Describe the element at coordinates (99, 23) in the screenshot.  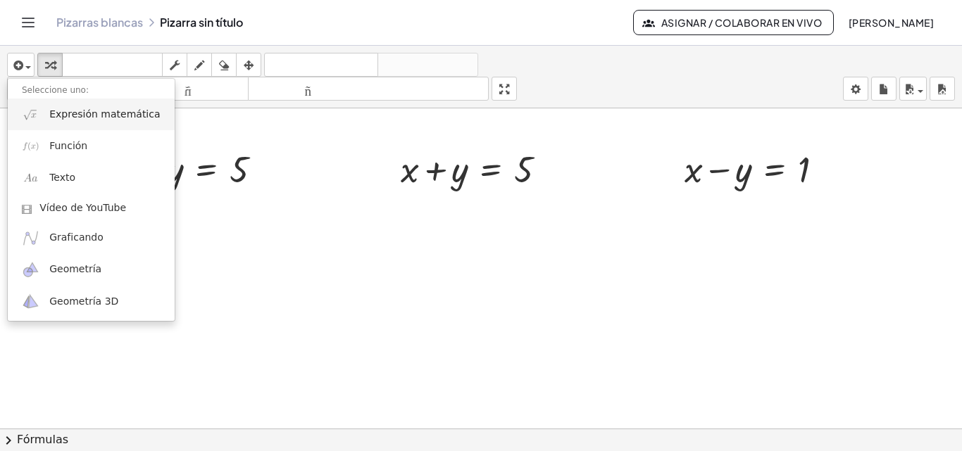
I see `a: Pizarras blancas` at that location.